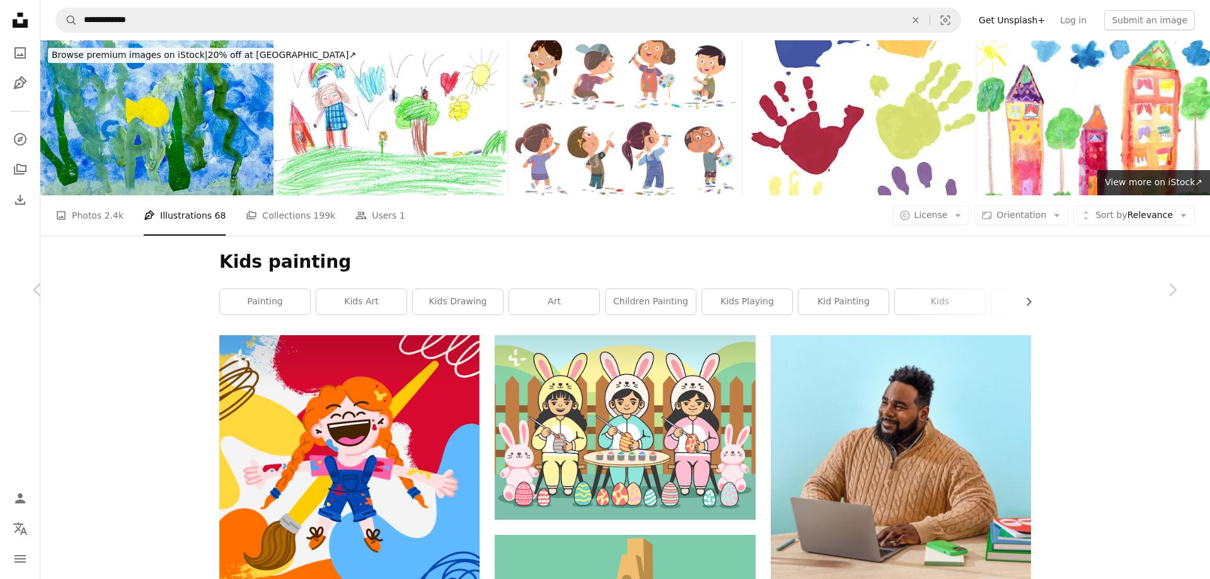 The width and height of the screenshot is (1210, 579). Describe the element at coordinates (458, 302) in the screenshot. I see `a: kids drawing` at that location.